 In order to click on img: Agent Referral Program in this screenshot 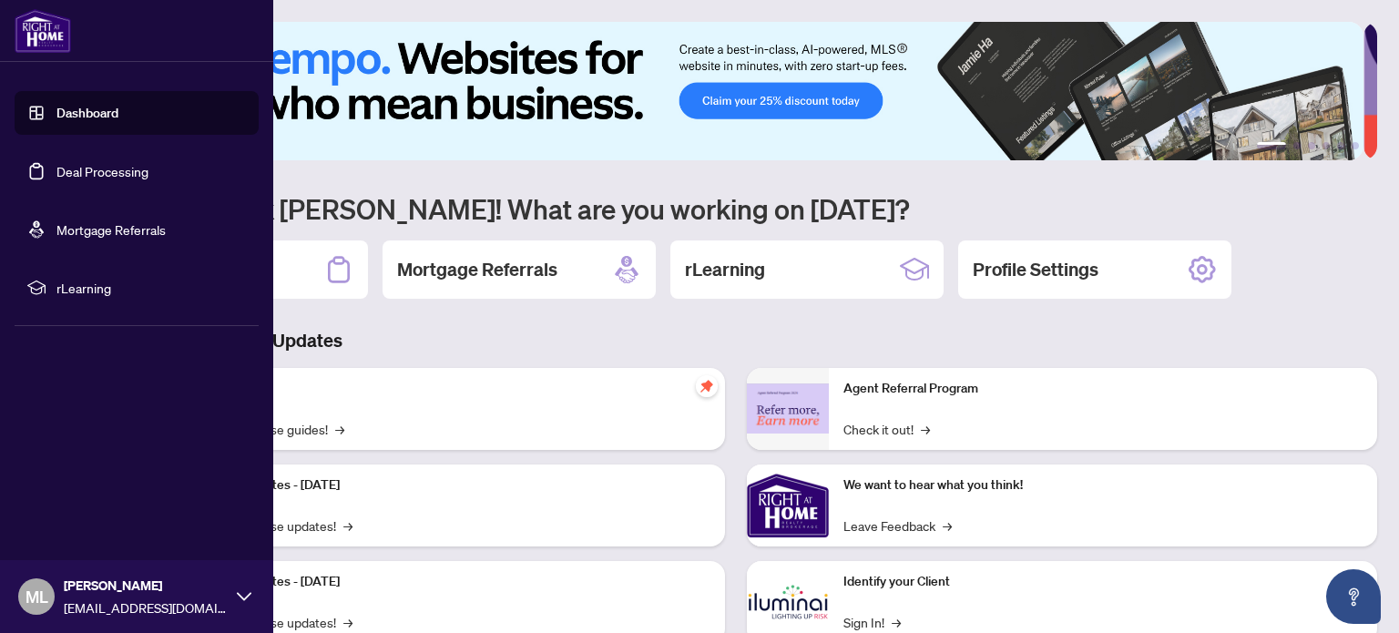, I will do `click(788, 408)`.